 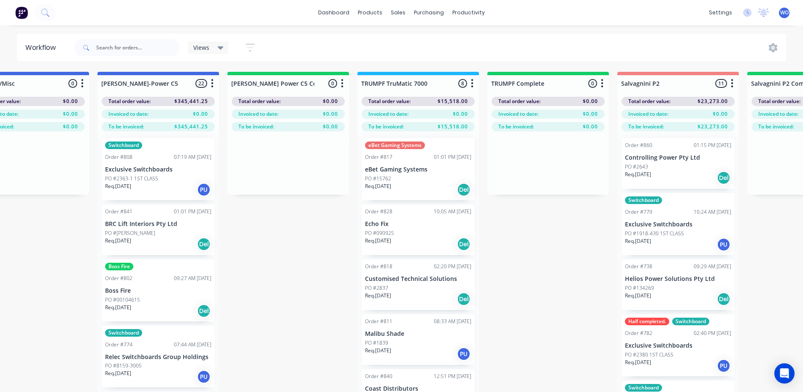 I want to click on div: Order #738, so click(x=639, y=266).